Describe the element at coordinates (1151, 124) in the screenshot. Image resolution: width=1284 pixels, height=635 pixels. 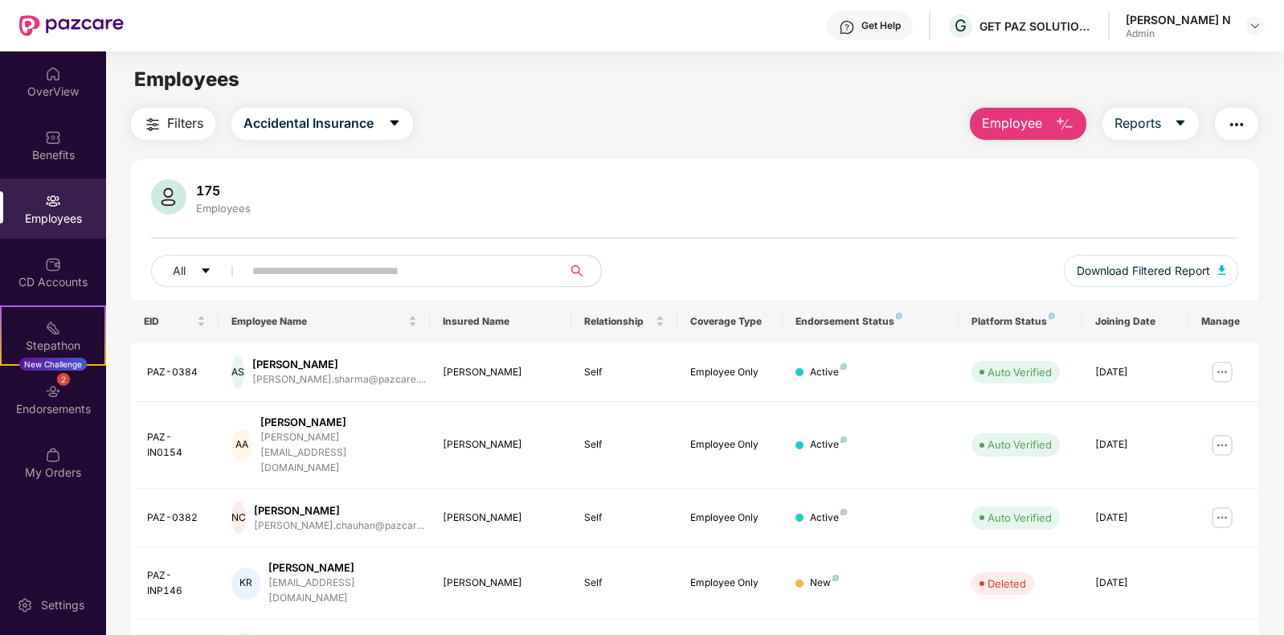
I see `button: Reportscaret-down` at that location.